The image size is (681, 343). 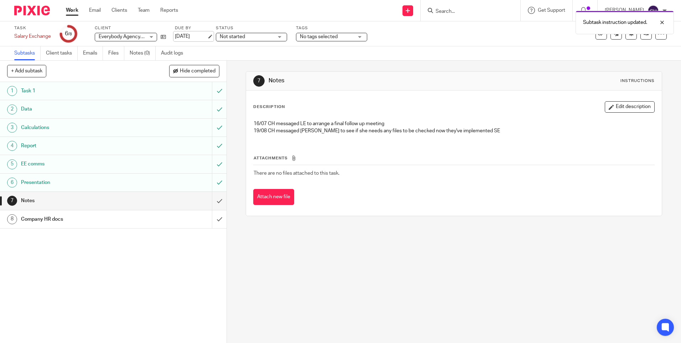 What do you see at coordinates (296, 173) in the screenshot?
I see `span: There are no files attached to this task.` at bounding box center [296, 173].